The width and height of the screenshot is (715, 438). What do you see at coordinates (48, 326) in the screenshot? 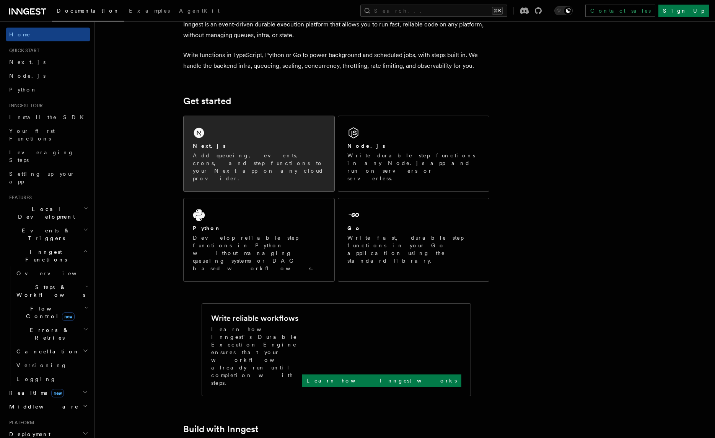
I see `div: Inngest Functions` at bounding box center [48, 326].